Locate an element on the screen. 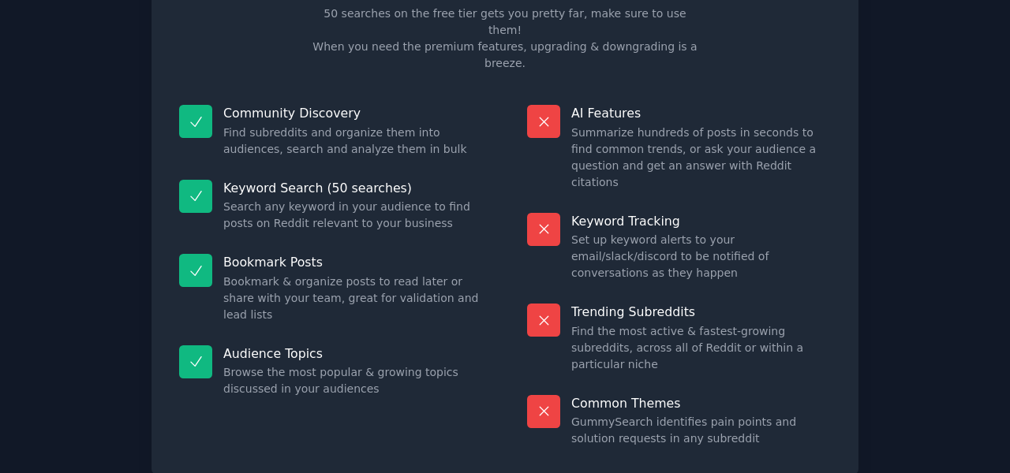  dd: Search any keyword in your audience to find posts on Reddit relevant to your business is located at coordinates (353, 215).